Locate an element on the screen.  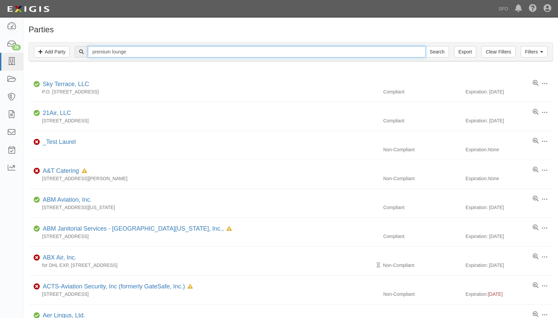
a: A&T Catering is located at coordinates (61, 171).